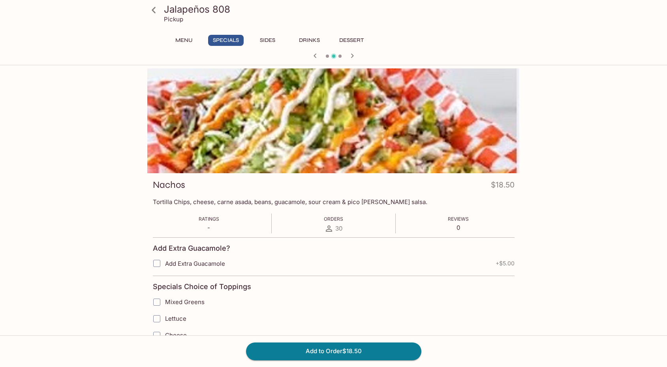  What do you see at coordinates (310, 40) in the screenshot?
I see `button: Drinks` at bounding box center [310, 40].